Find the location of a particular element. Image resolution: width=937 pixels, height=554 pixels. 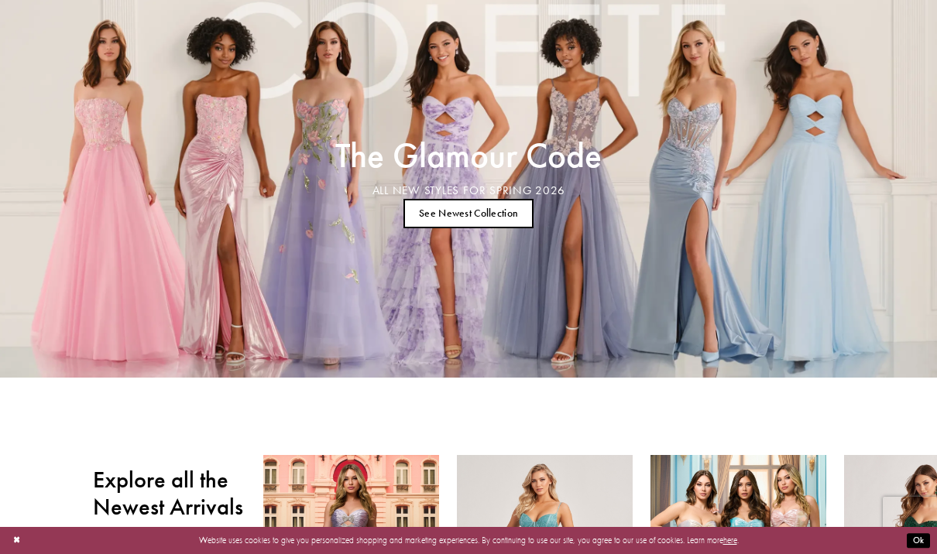

h2: The Glamour Code is located at coordinates (469, 156).